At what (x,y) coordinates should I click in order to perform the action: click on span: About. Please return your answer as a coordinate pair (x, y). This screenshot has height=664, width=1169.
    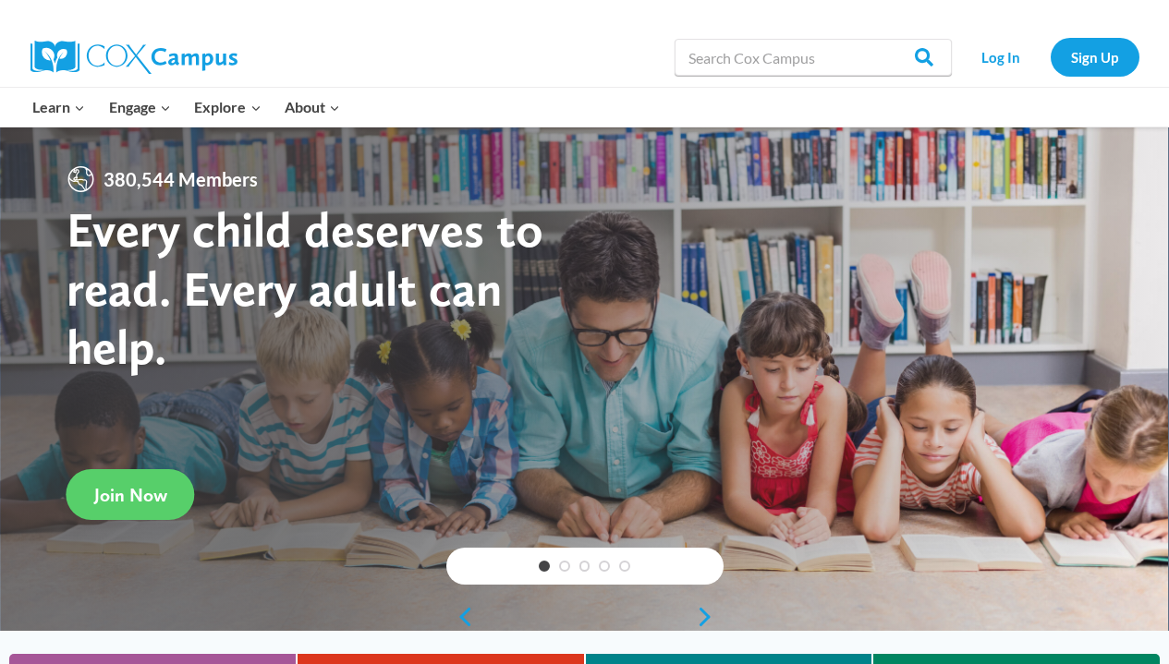
    Looking at the image, I should click on (312, 107).